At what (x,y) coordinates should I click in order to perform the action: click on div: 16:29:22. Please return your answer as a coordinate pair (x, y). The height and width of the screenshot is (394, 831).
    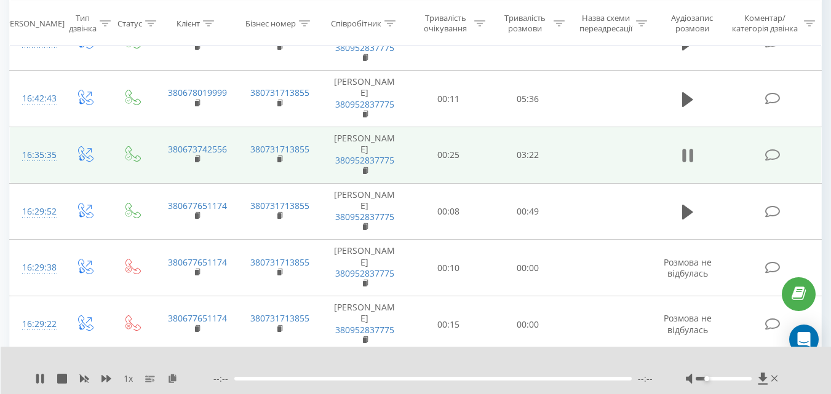
    Looking at the image, I should click on (35, 324).